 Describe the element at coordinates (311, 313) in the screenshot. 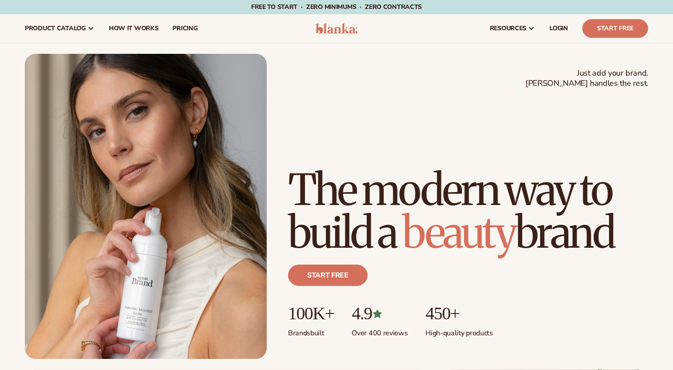

I see `p: 100K+` at that location.